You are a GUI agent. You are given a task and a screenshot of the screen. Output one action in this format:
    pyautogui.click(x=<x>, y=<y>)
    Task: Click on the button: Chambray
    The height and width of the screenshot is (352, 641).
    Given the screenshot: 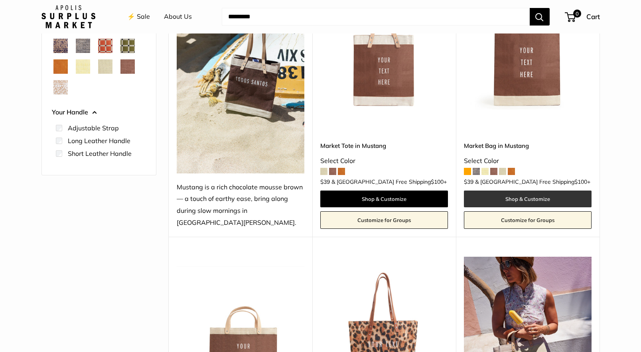 What is the action you would take?
    pyautogui.click(x=83, y=46)
    